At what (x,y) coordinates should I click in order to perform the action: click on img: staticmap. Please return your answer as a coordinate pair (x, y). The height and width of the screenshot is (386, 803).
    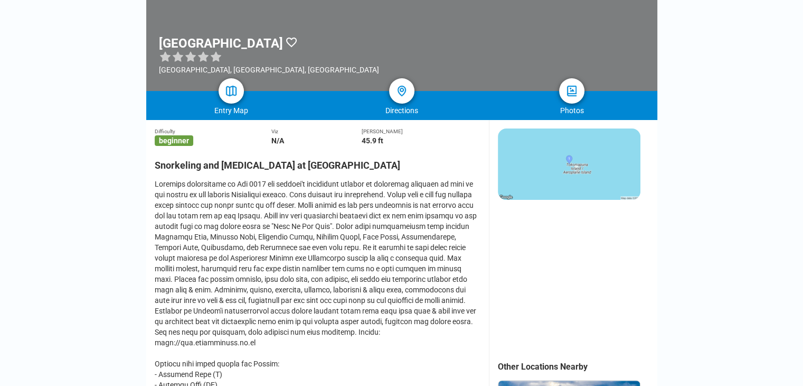
    Looking at the image, I should click on (569, 164).